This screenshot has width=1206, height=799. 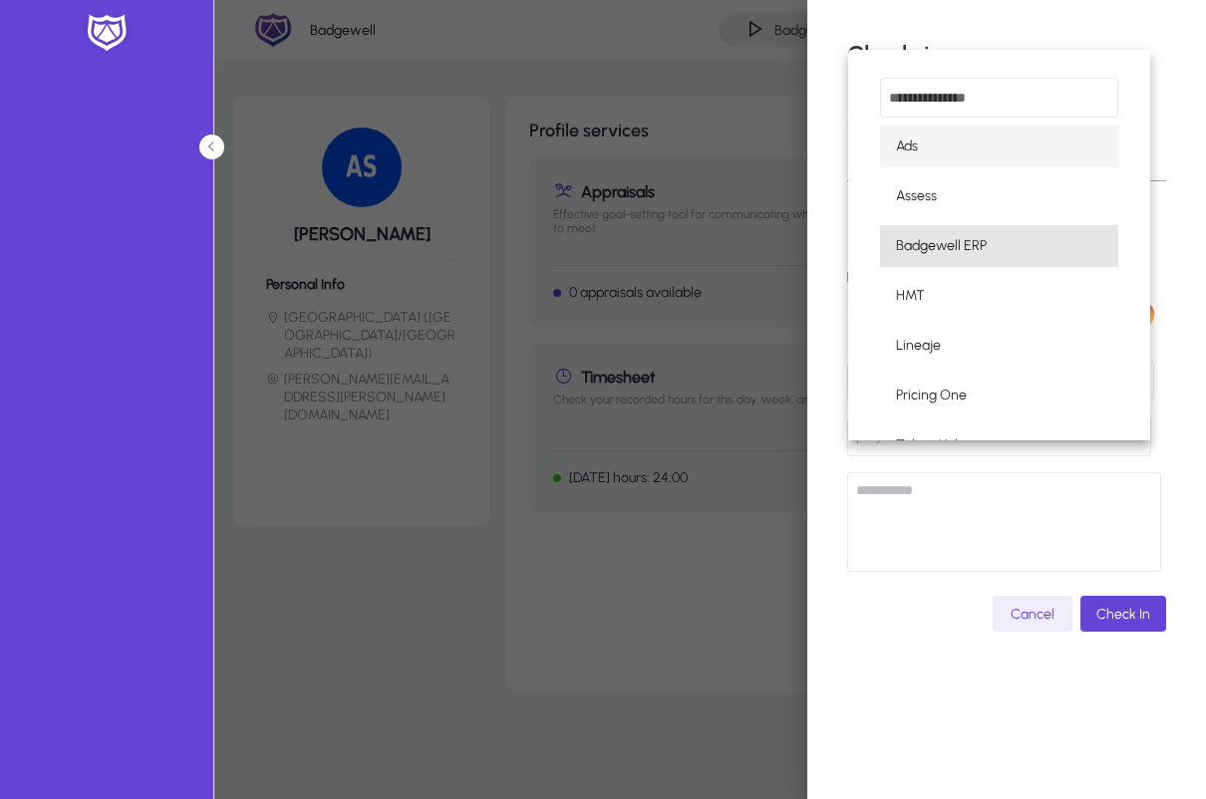 I want to click on input: dropdown search, so click(x=999, y=98).